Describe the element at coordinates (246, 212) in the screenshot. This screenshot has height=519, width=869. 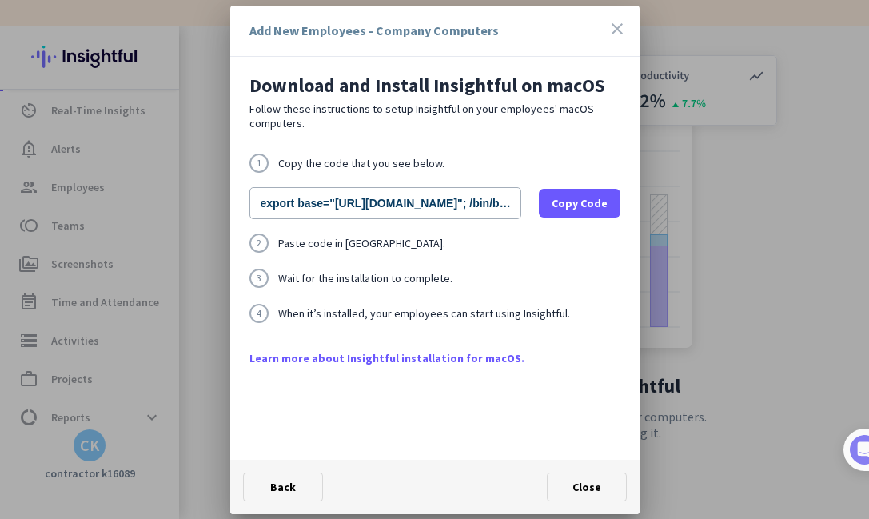
I see `p: About 7 minutes left` at that location.